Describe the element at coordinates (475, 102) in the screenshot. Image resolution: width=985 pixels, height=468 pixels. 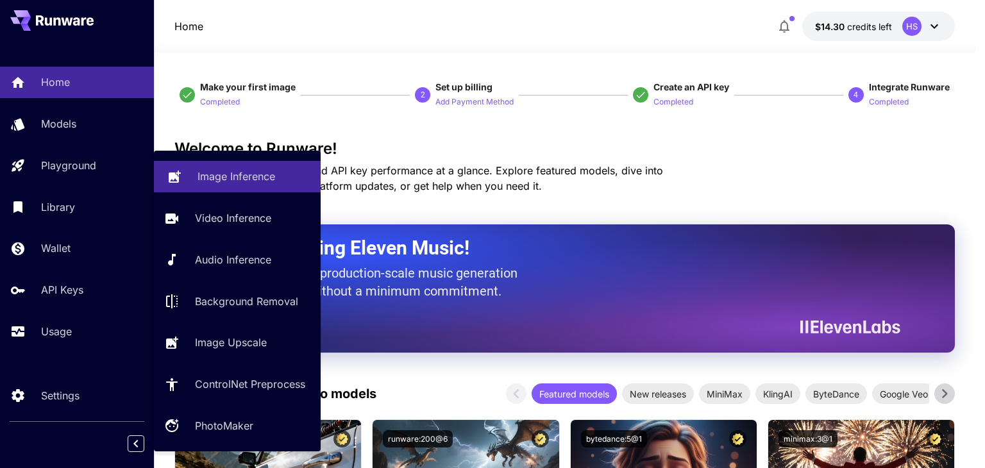
I see `p: Add Payment Method` at that location.